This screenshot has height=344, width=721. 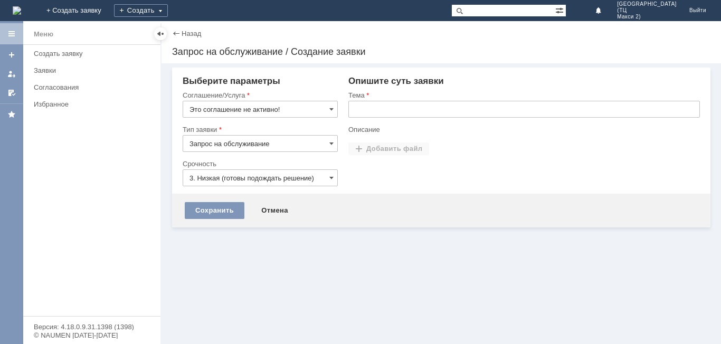 What do you see at coordinates (94, 87) in the screenshot?
I see `div: Согласования` at bounding box center [94, 87].